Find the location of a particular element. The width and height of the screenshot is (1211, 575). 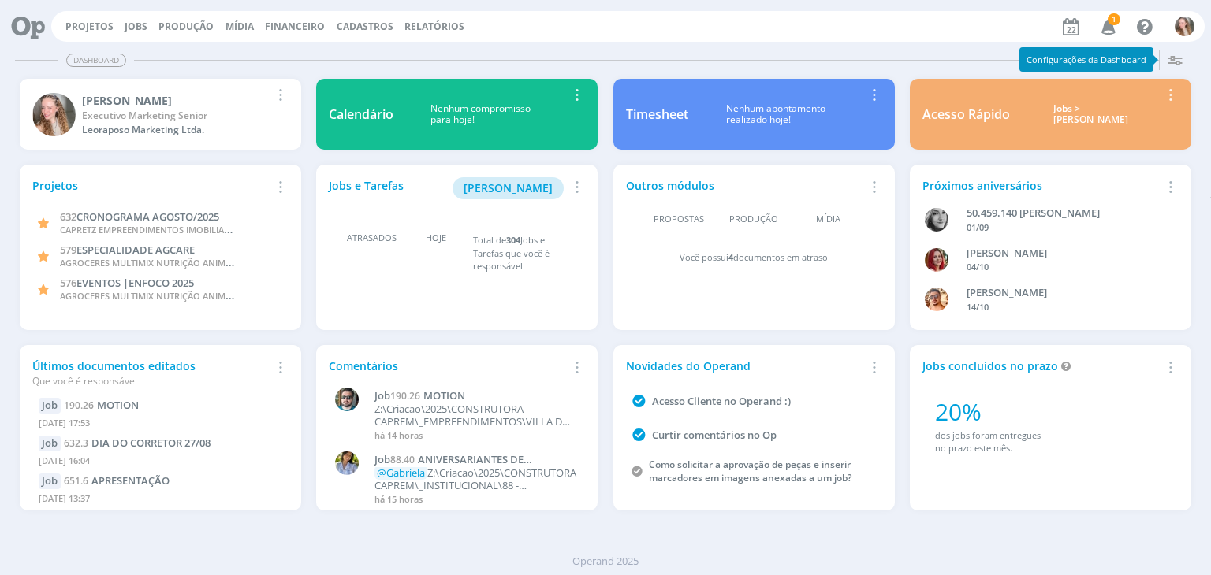

div: Próximos aniversários is located at coordinates (1041, 185).